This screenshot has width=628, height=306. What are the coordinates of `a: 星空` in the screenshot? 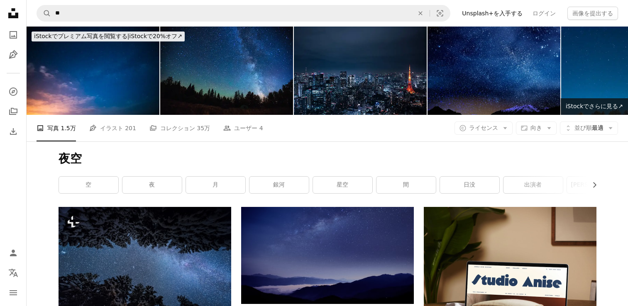 It's located at (343, 185).